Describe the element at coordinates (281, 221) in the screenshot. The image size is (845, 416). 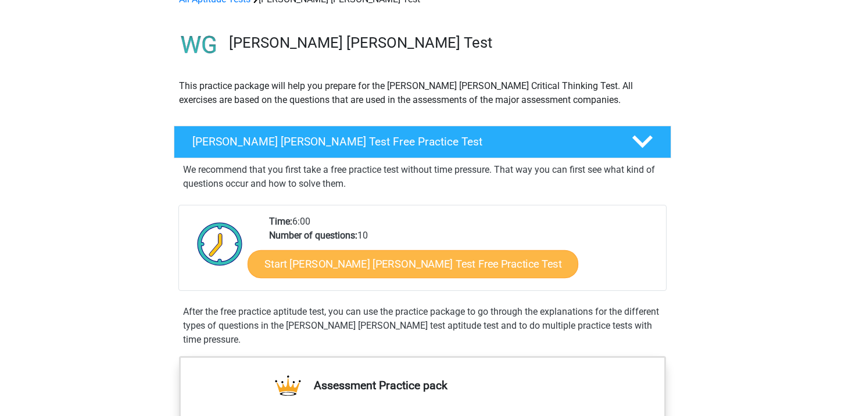
I see `b: Time:` at that location.